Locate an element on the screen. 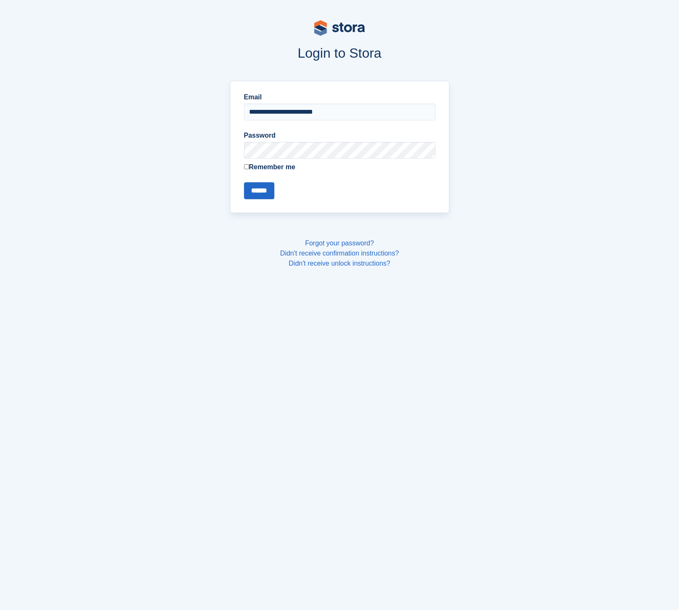 The height and width of the screenshot is (610, 679). a: Didn't receive unlock instructions? is located at coordinates (339, 263).